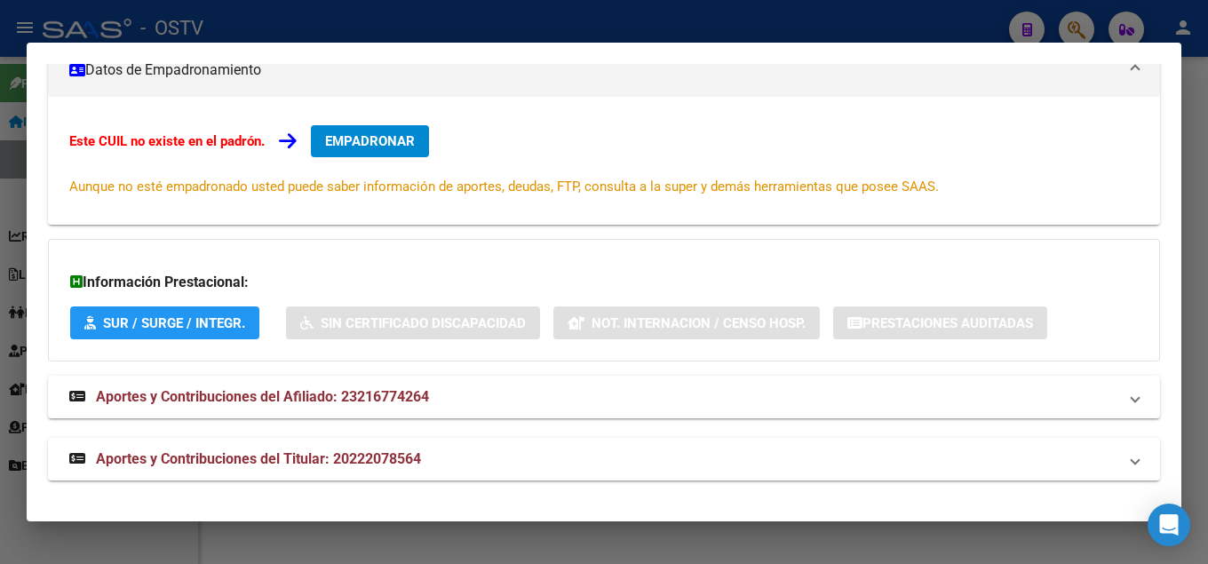 The image size is (1208, 564). What do you see at coordinates (604, 397) in the screenshot?
I see `mat-expansion-panel-header: Aportes y Contribuciones del Afiliado: 23216774264` at bounding box center [604, 397].